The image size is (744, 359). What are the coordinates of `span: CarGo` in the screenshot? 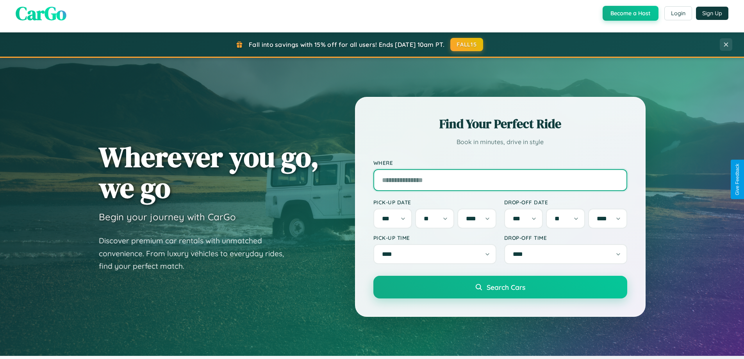 It's located at (41, 13).